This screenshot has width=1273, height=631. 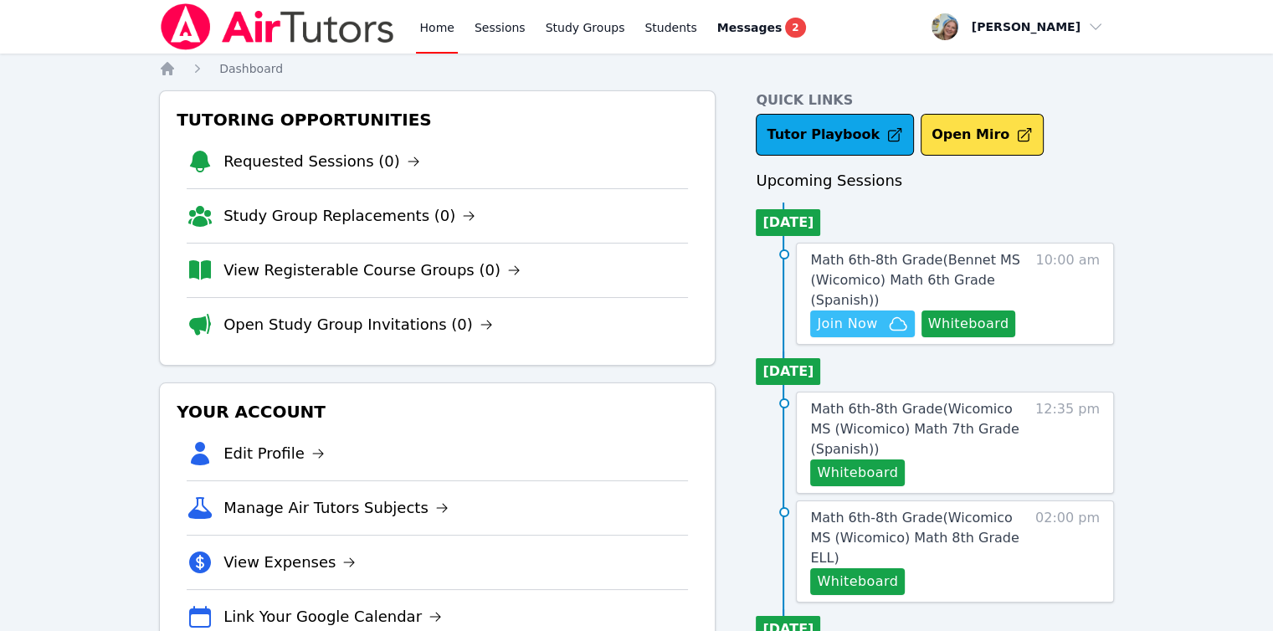 What do you see at coordinates (914, 428) in the screenshot?
I see `span: Math 6th-8th Grade ( Wicomico MS (Wicomico) Math 7th Grade (Spanish) )` at bounding box center [914, 428].